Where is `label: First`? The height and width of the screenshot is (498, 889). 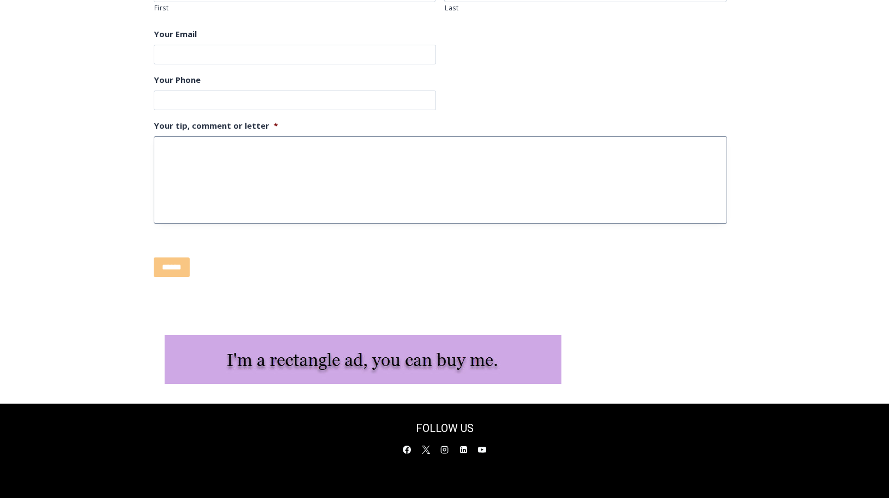
label: First is located at coordinates (295, 8).